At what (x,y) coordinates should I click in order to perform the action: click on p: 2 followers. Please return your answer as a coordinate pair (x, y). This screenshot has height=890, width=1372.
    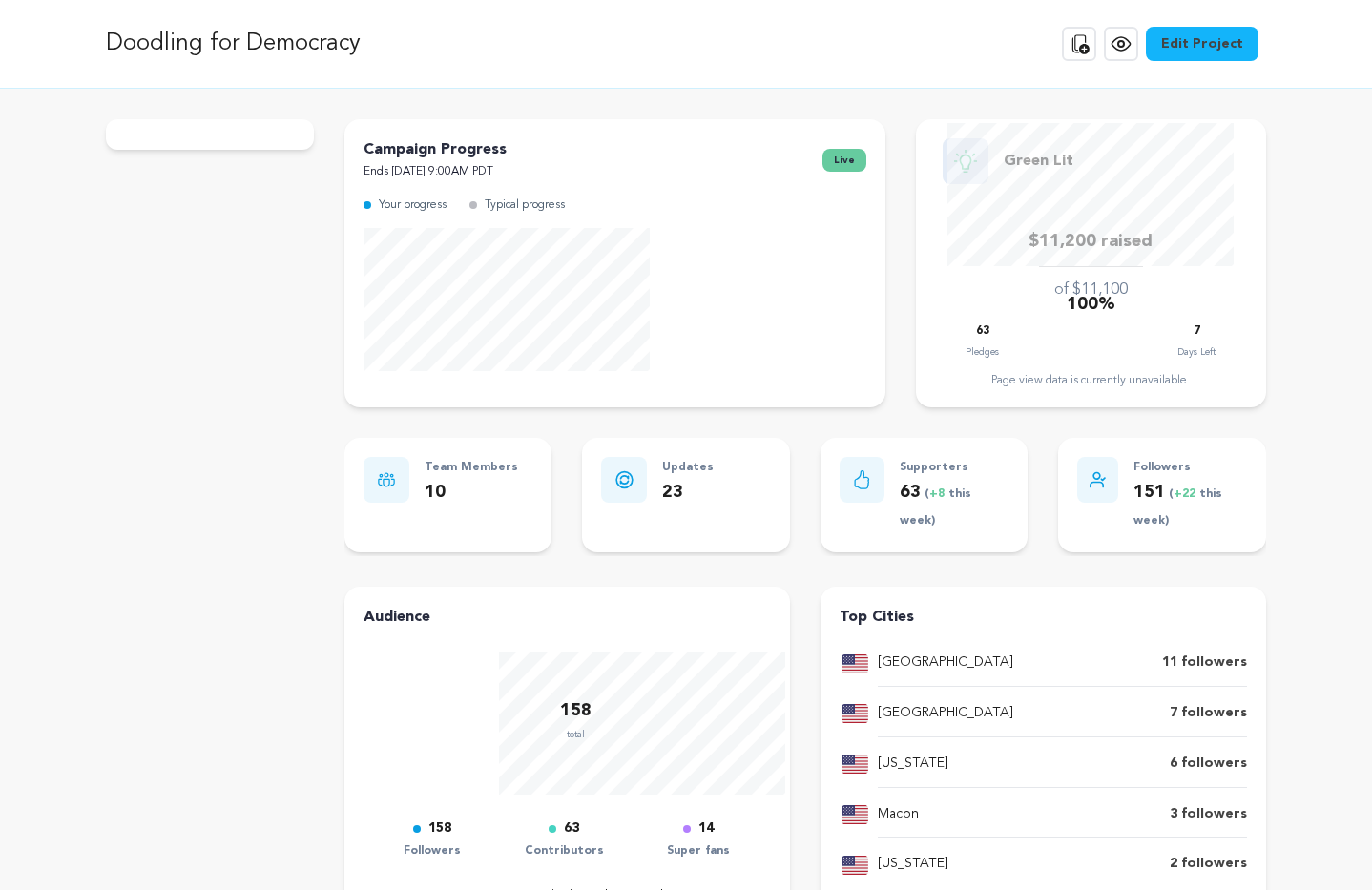
    Looking at the image, I should click on (1208, 864).